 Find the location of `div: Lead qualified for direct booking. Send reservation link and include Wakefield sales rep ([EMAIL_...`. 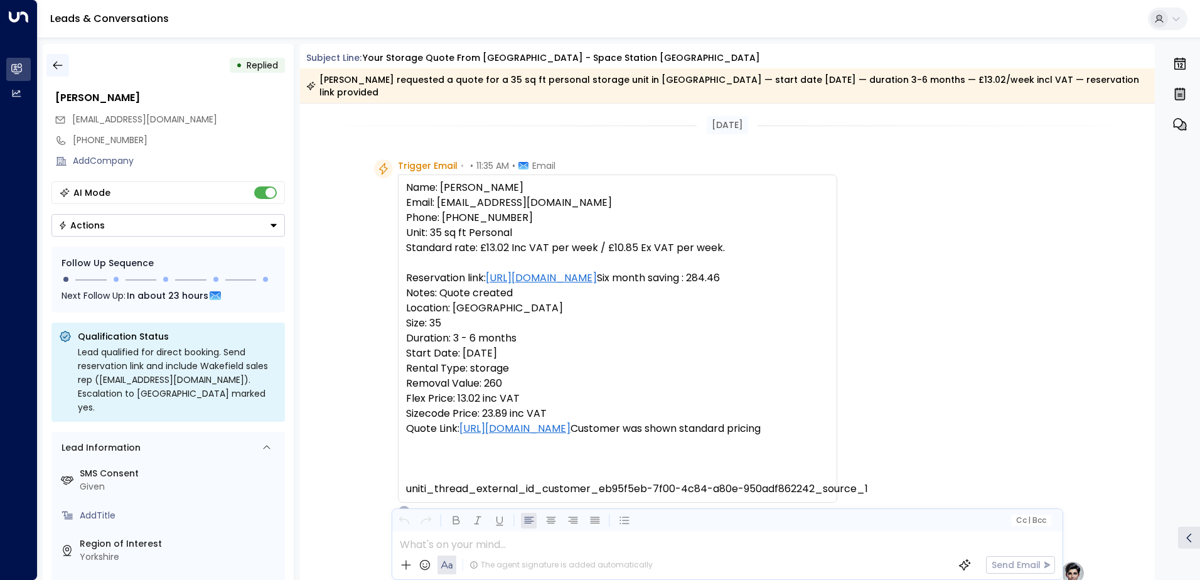

div: Lead qualified for direct booking. Send reservation link and include Wakefield sales rep ([EMAIL_... is located at coordinates (178, 380).